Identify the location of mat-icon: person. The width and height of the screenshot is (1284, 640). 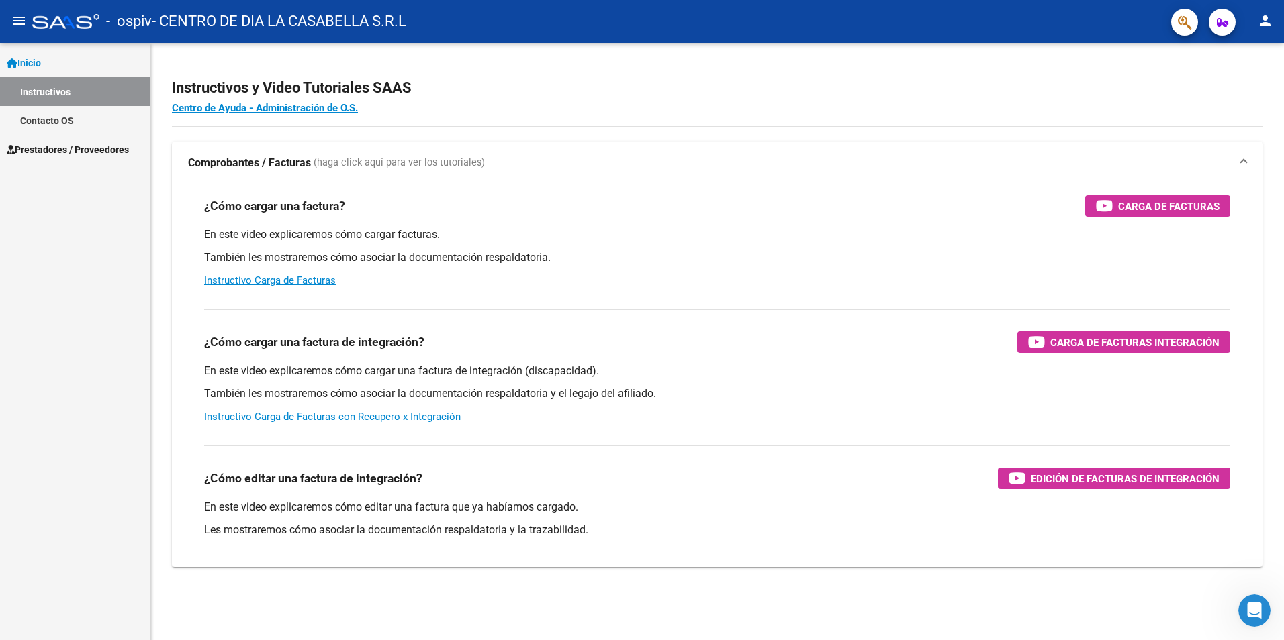
(1265, 21).